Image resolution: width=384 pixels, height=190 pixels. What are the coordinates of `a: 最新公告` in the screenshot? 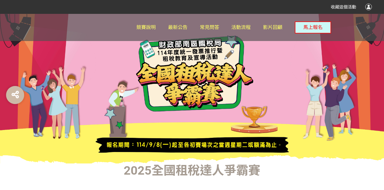 It's located at (178, 27).